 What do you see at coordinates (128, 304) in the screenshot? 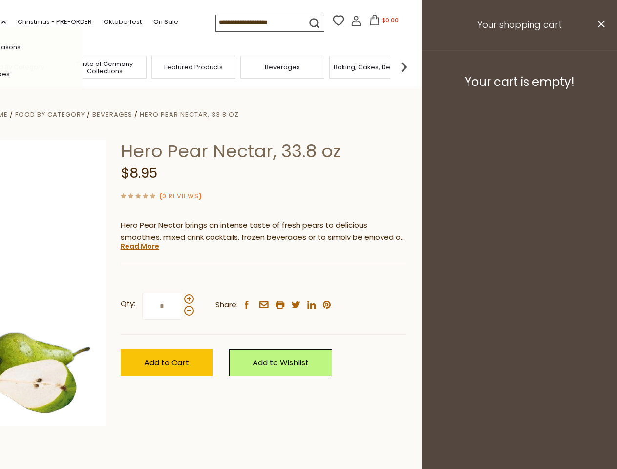
I see `strong: Qty:` at bounding box center [128, 304].